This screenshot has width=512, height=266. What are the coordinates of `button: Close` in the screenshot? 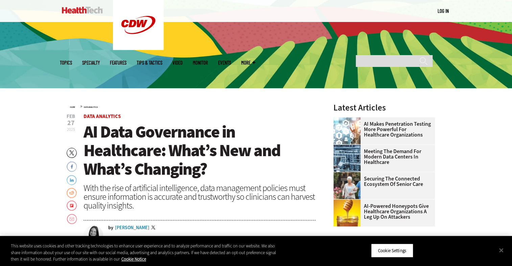 It's located at (501, 250).